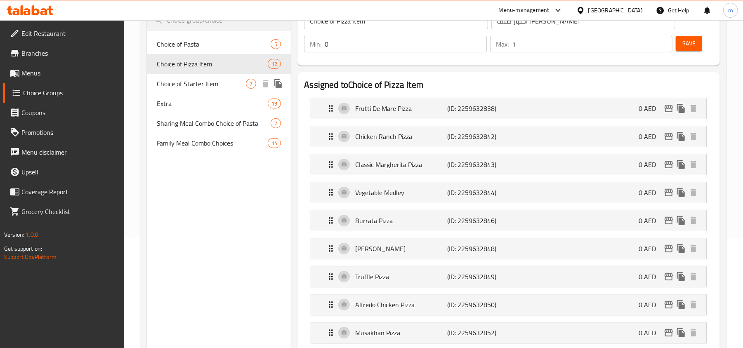 The width and height of the screenshot is (743, 348). I want to click on p: Alfredo Chicken Pizza, so click(401, 305).